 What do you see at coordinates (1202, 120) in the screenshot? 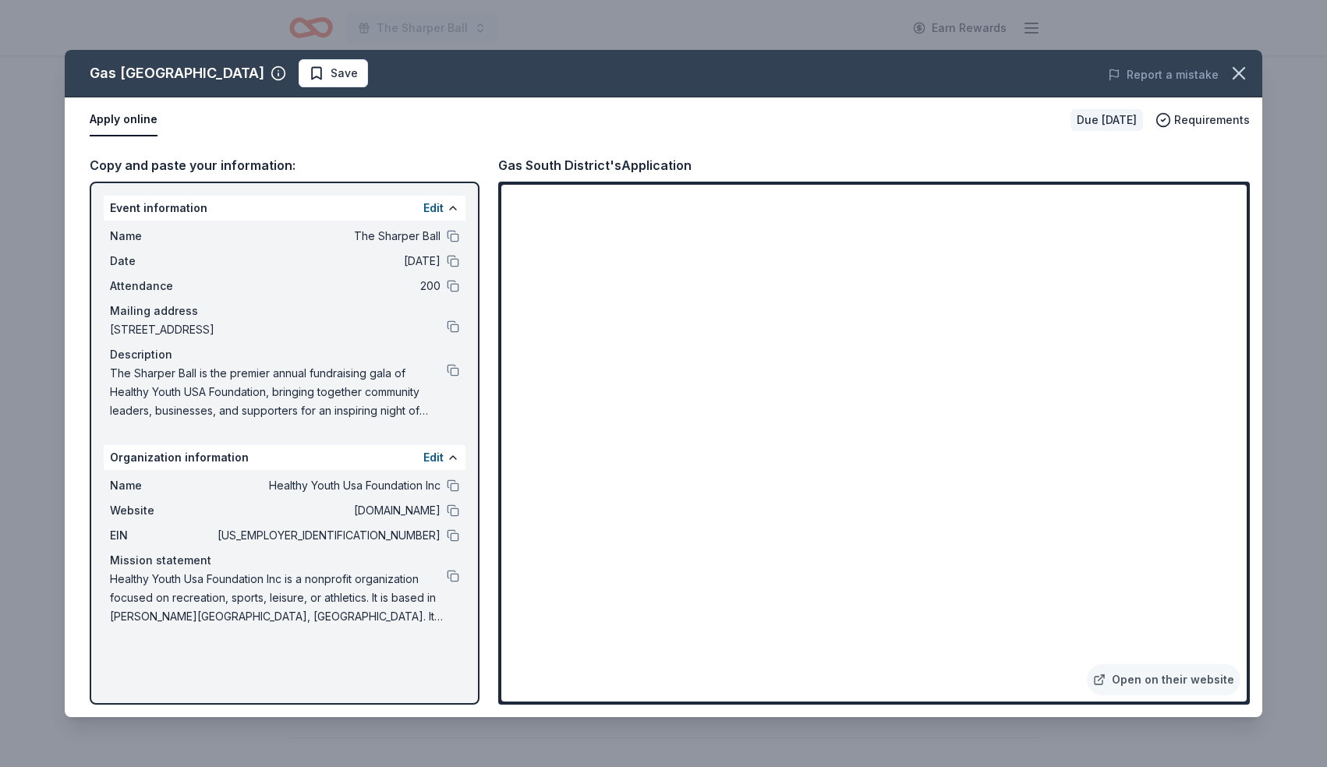
I see `button: Requirements` at bounding box center [1202, 120].